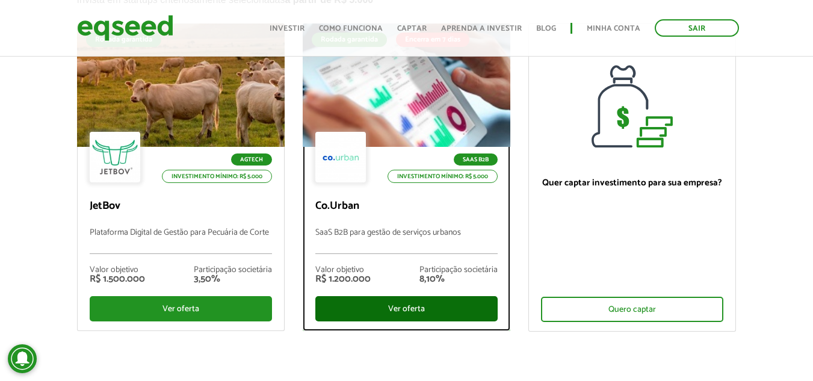 The width and height of the screenshot is (813, 381). What do you see at coordinates (406, 177) in the screenshot?
I see `a: Rodada garantida Encerra em 7 dias SaaS B2B Investimento mínimo: R$ 5.000 Co.Urban SaaS B2B para ...` at bounding box center [406, 177].